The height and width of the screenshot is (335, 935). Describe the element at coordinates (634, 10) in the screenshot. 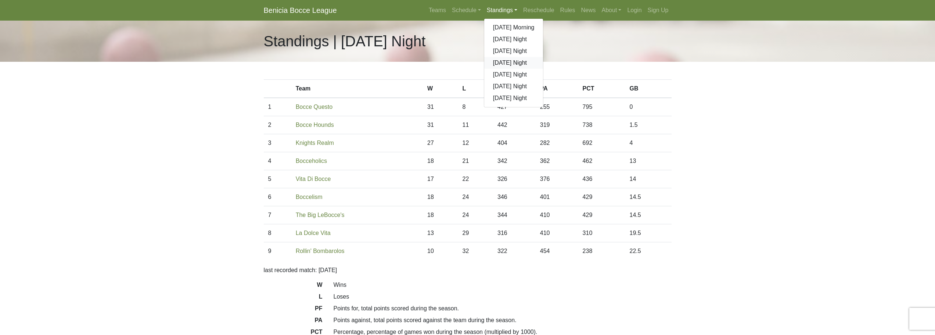

I see `a: Login` at that location.